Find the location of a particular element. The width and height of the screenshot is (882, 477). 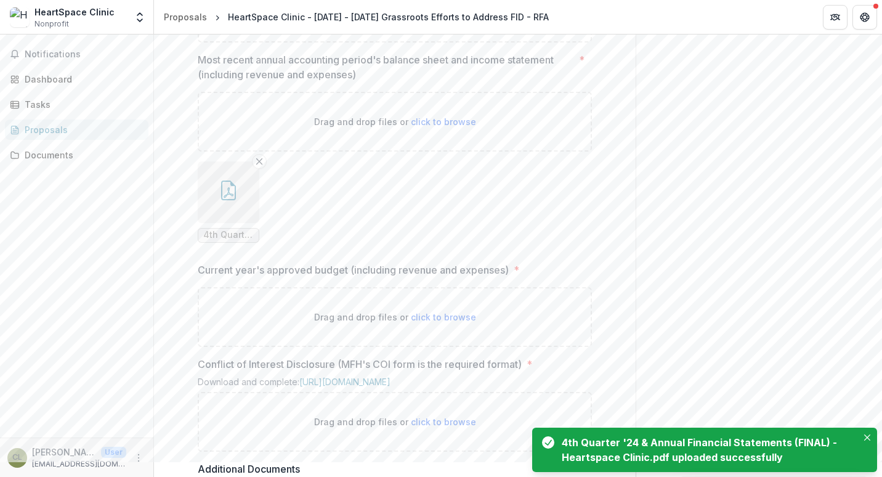

a: Tasks is located at coordinates (76, 104).